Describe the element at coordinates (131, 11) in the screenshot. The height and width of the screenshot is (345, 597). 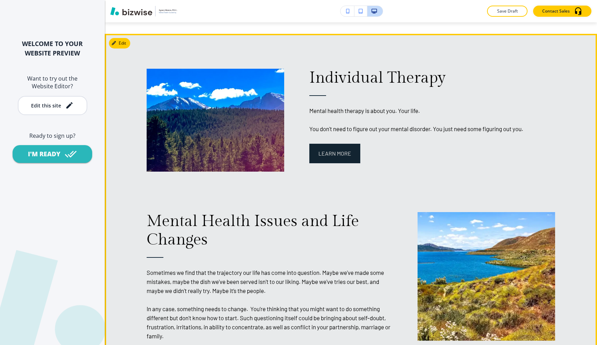
I see `img: Bizwise Logo` at that location.